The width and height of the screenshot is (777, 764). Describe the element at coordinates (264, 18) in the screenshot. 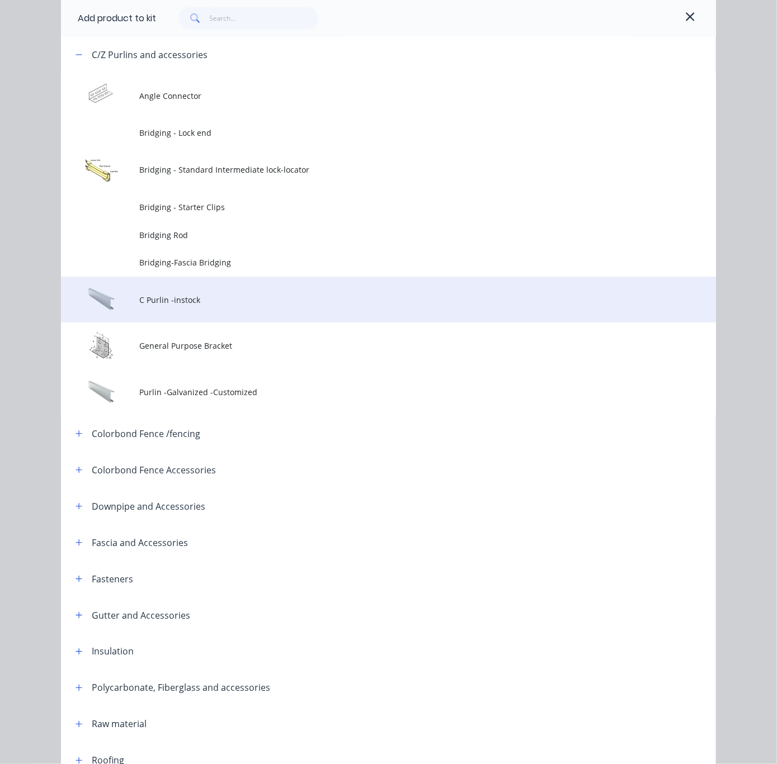

I see `input: Search...` at that location.